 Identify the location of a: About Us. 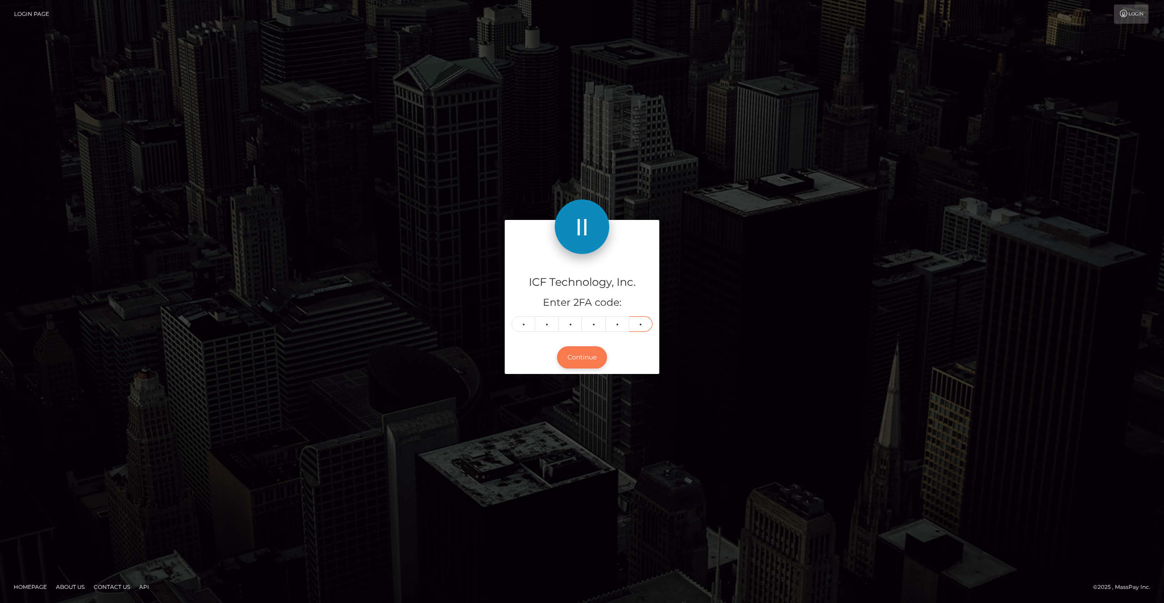
(70, 587).